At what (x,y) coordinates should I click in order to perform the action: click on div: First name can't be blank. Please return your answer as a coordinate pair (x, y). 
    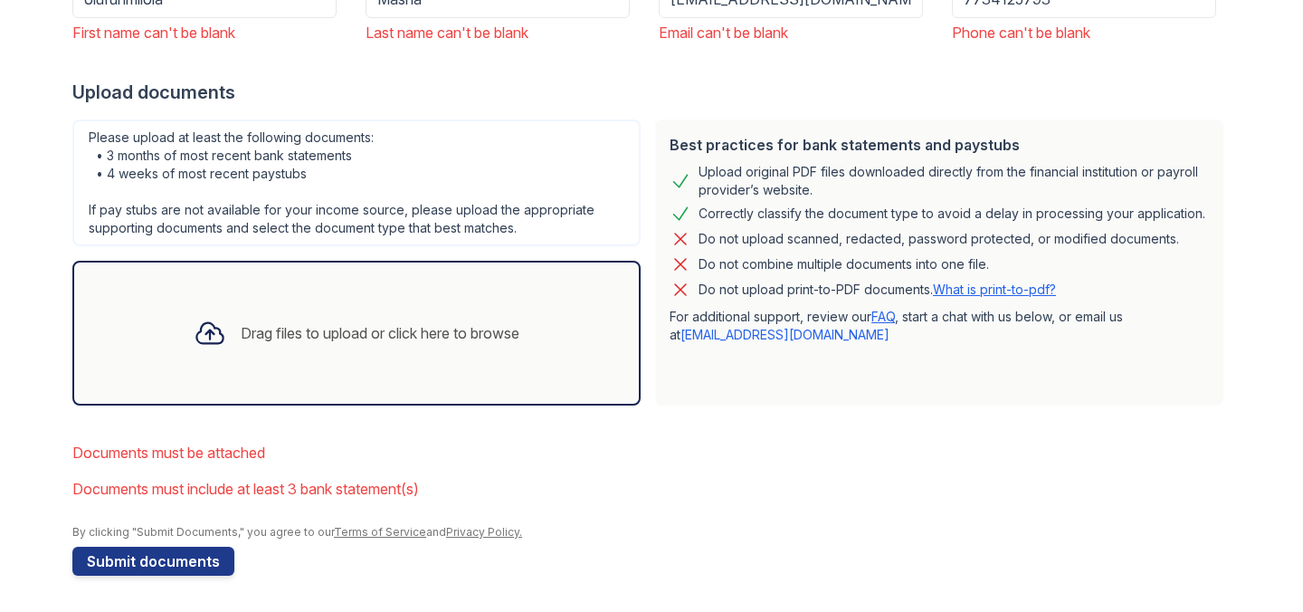
    Looking at the image, I should click on (205, 33).